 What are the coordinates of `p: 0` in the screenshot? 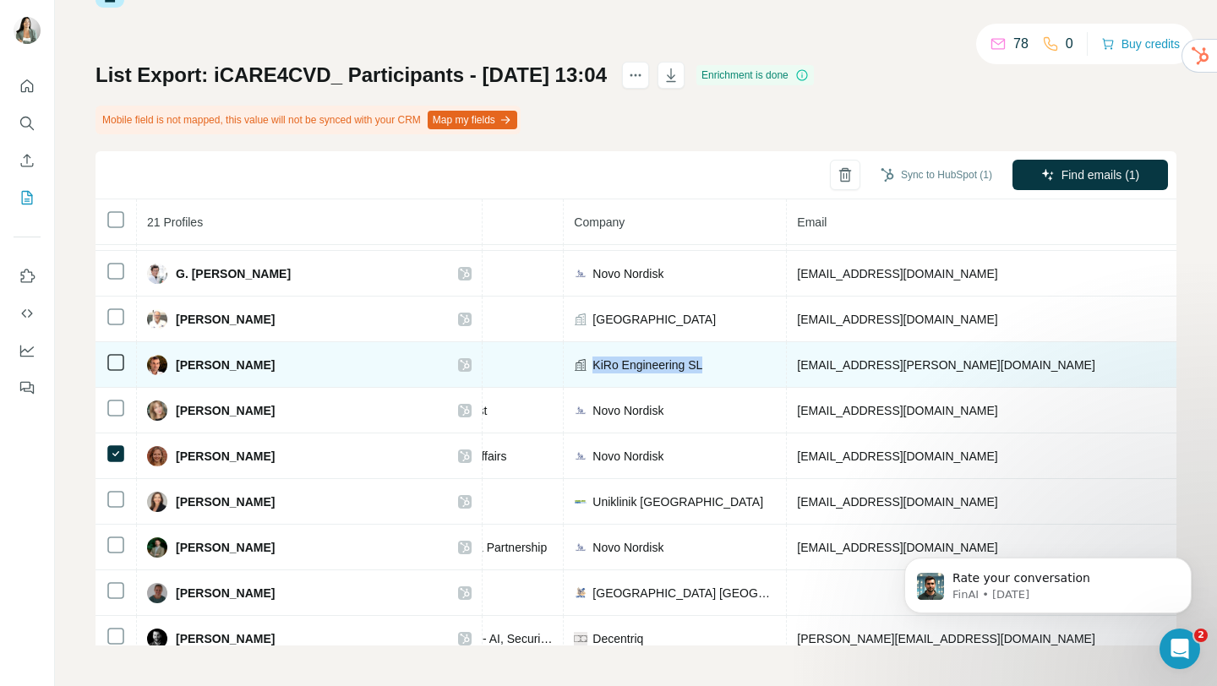 It's located at (1069, 44).